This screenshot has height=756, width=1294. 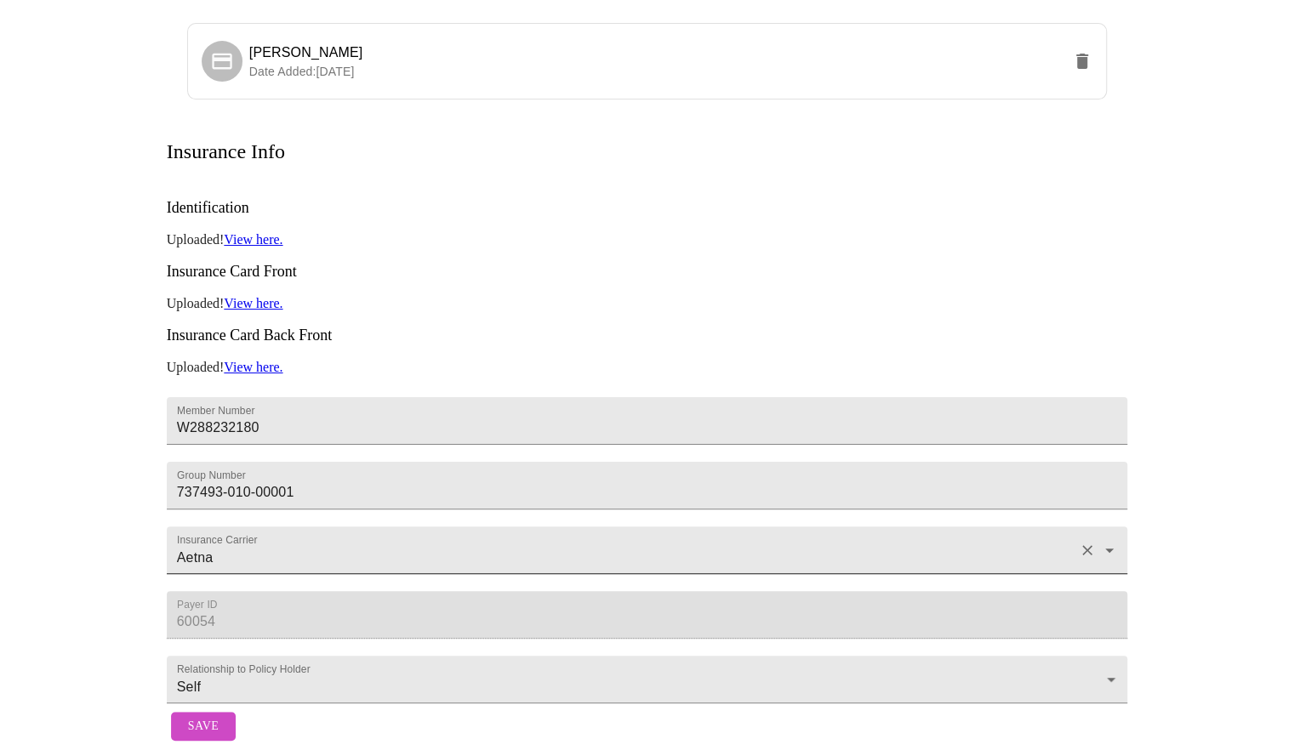 I want to click on button: delete, so click(x=1082, y=61).